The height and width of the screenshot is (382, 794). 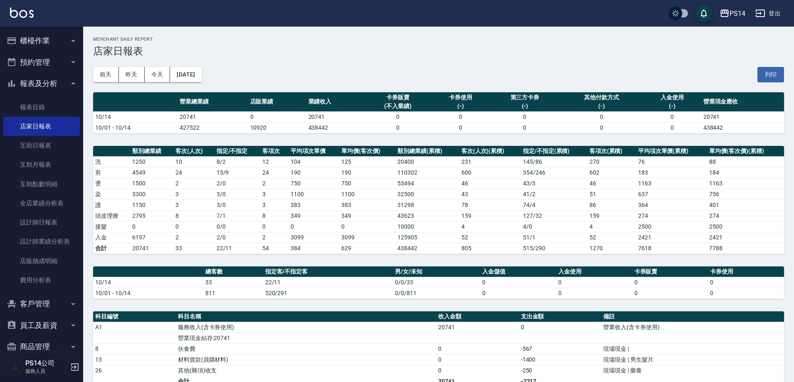 I want to click on td: 1500, so click(x=152, y=183).